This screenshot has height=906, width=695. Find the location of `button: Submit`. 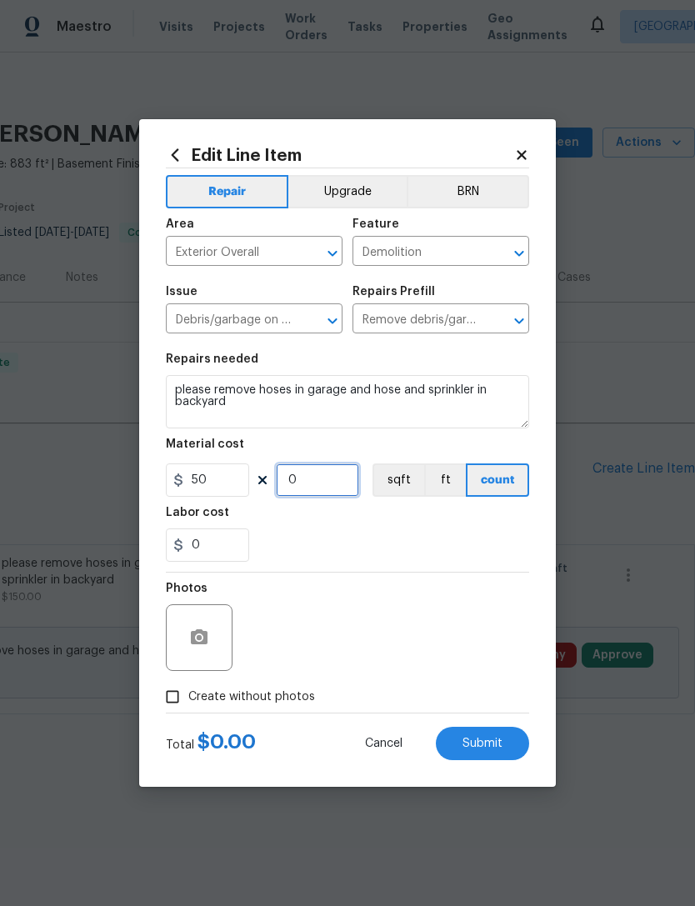

button: Submit is located at coordinates (483, 744).